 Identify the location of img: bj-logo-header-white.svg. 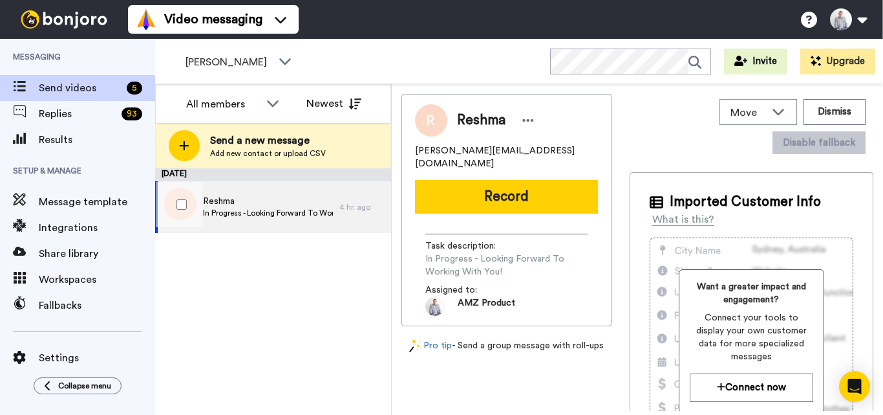
(64, 19).